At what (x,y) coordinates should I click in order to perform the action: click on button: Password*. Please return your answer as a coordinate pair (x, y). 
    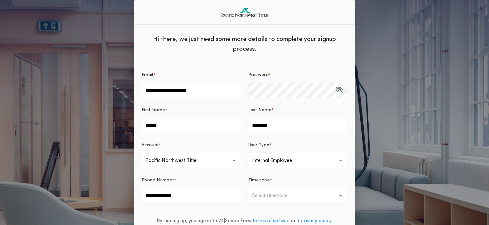
    Looking at the image, I should click on (339, 91).